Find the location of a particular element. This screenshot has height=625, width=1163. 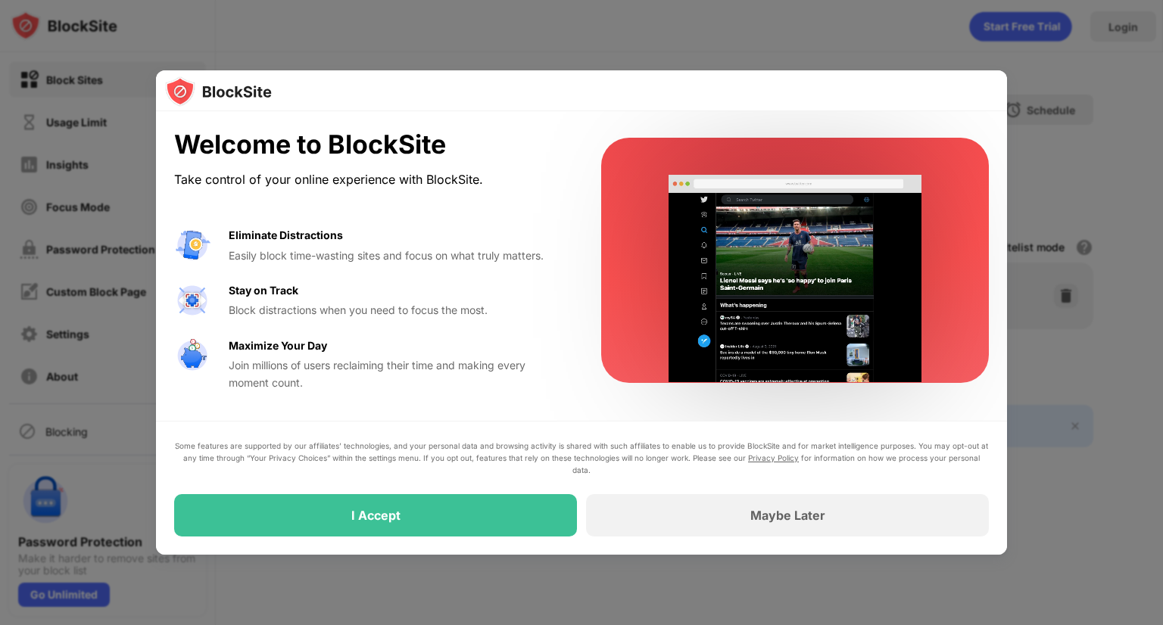

div: Maybe Later is located at coordinates (787, 516).